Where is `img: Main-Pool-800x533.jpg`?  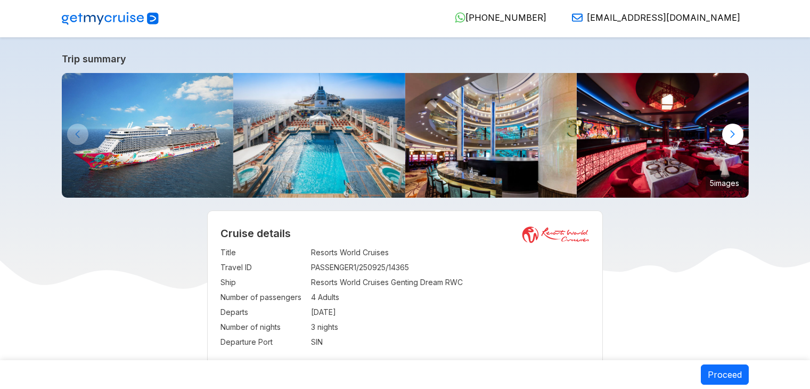
img: Main-Pool-800x533.jpg is located at coordinates (319, 135).